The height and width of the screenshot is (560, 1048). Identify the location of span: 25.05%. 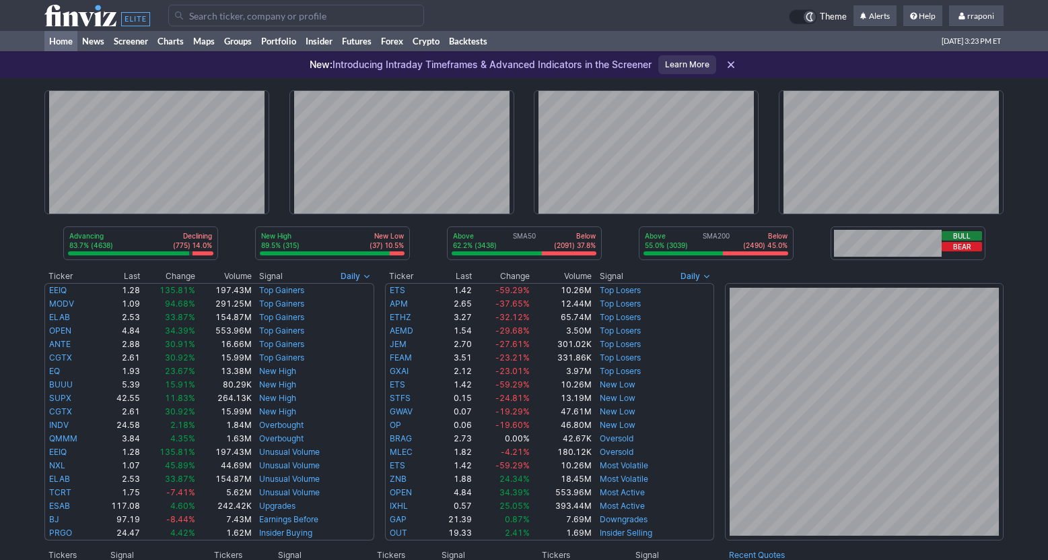
(514, 505).